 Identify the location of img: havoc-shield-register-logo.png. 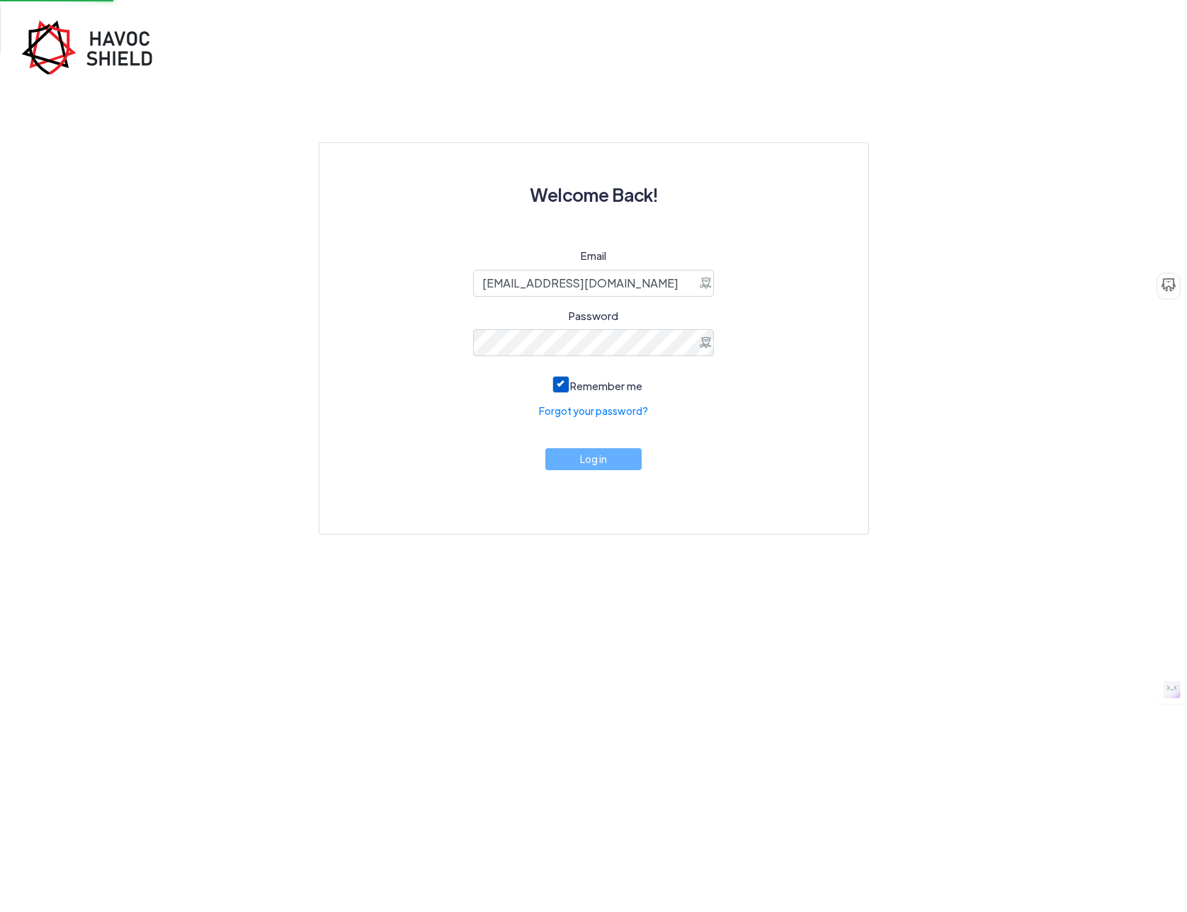
(92, 47).